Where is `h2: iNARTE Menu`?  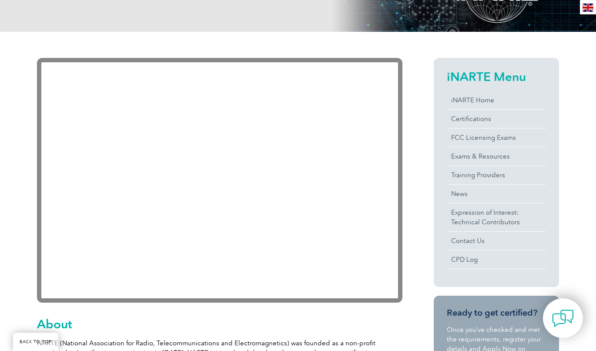 h2: iNARTE Menu is located at coordinates (496, 77).